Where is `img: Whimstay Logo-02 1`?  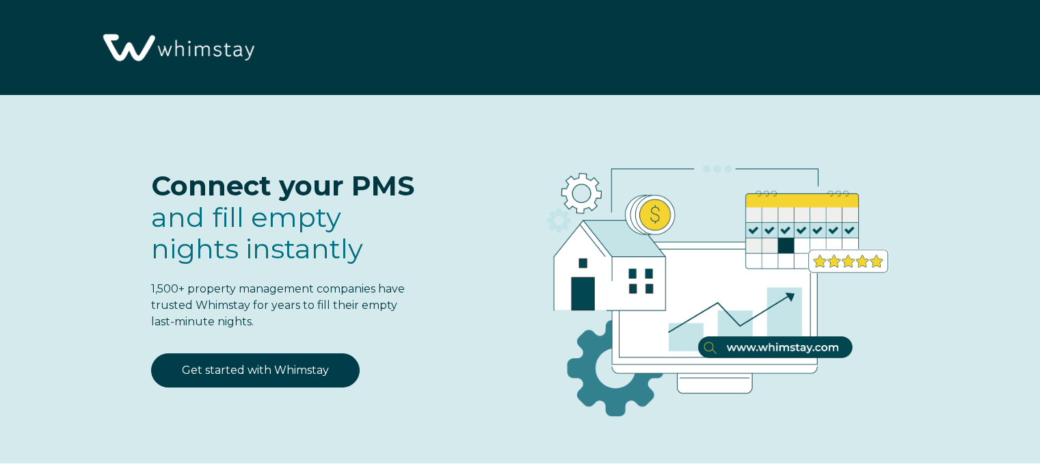
img: Whimstay Logo-02 1 is located at coordinates (177, 49).